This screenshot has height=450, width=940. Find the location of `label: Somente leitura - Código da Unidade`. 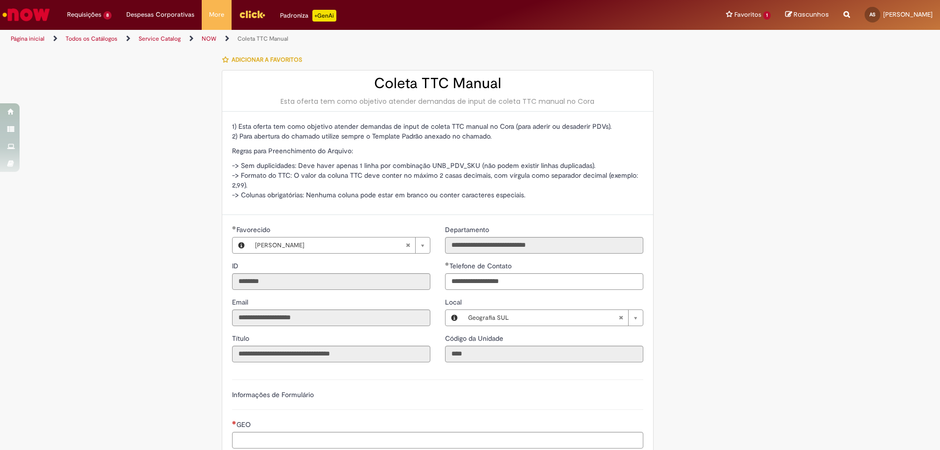

label: Somente leitura - Código da Unidade is located at coordinates (475, 338).